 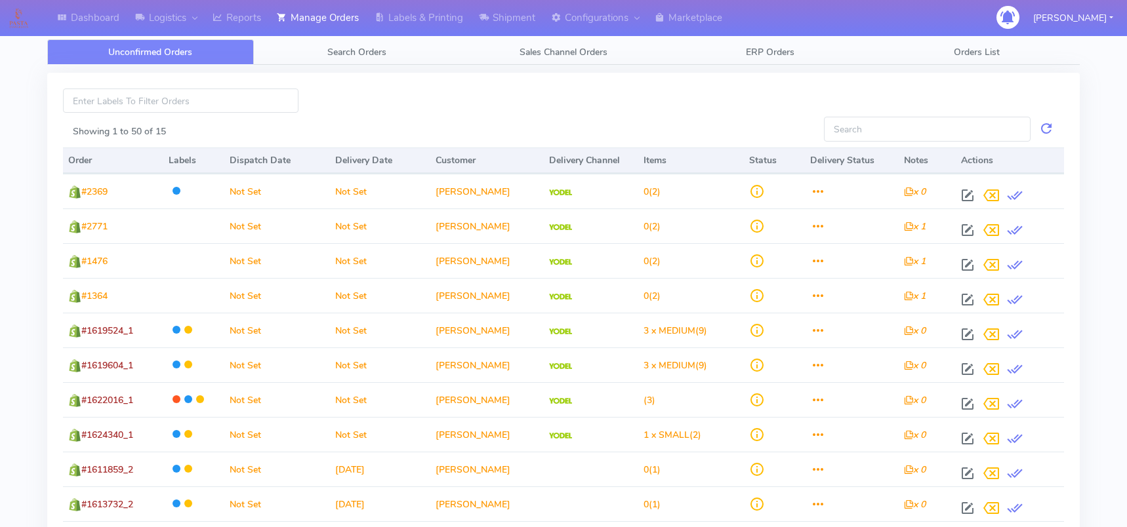 I want to click on th: Delivery Date, so click(x=380, y=161).